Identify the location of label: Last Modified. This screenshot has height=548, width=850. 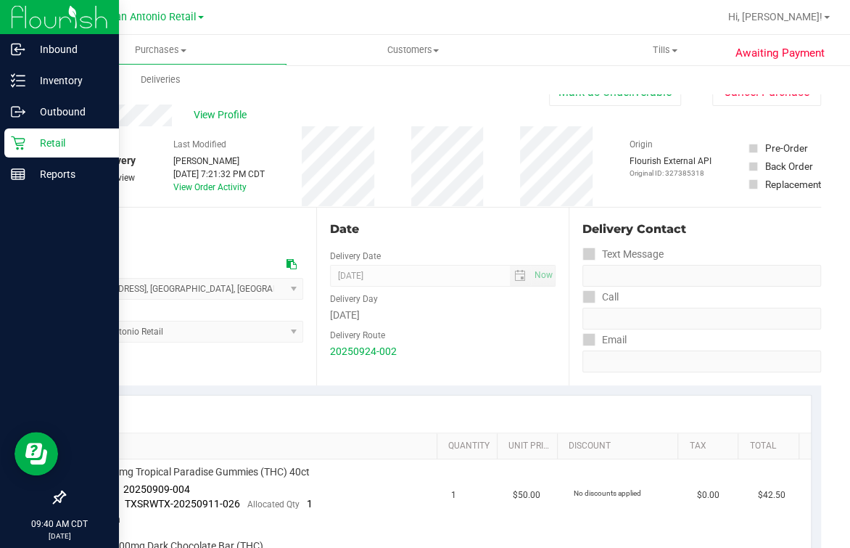
(200, 144).